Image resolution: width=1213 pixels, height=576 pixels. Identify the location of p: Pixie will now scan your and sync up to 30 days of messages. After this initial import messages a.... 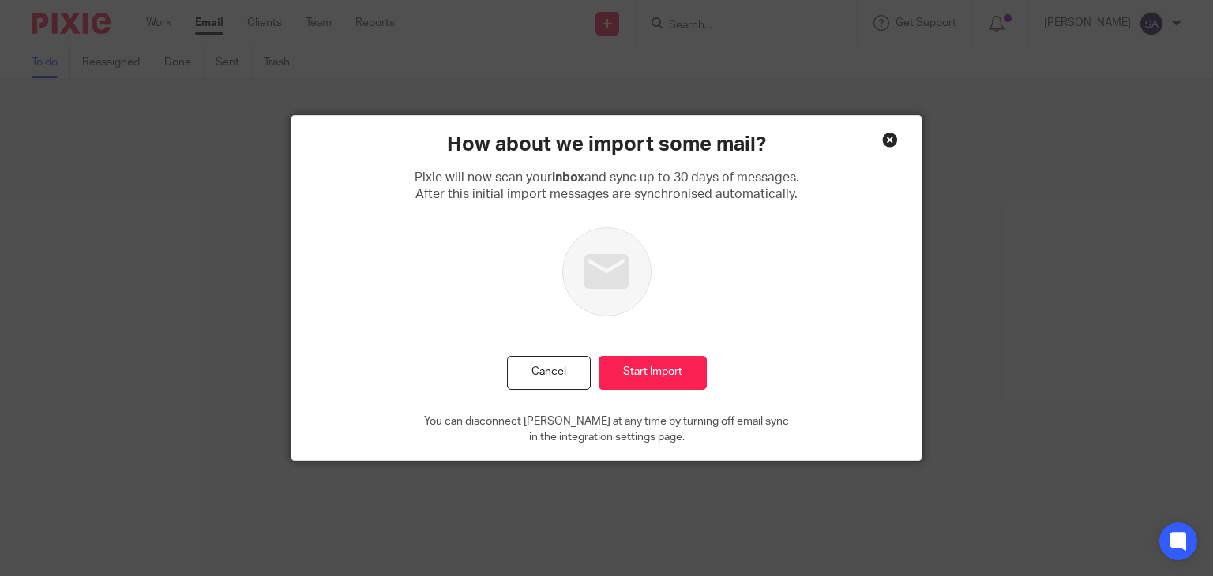
(606, 186).